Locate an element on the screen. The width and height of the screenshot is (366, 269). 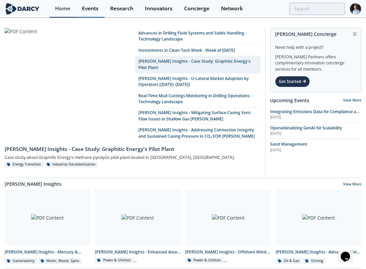
div: Home is located at coordinates (63, 9).